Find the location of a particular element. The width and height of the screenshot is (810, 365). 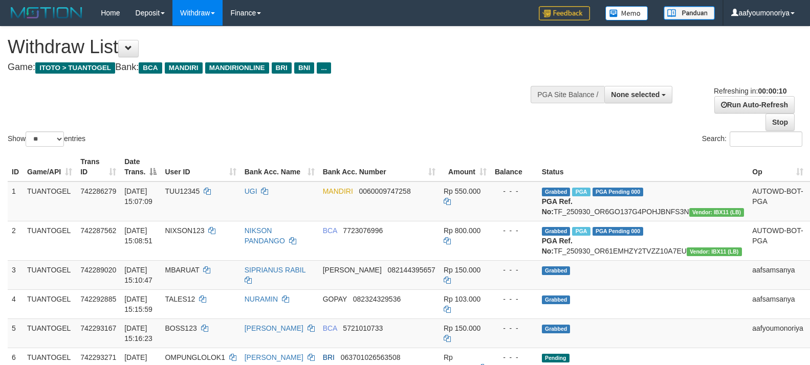

span: GOPAY is located at coordinates (334, 299).